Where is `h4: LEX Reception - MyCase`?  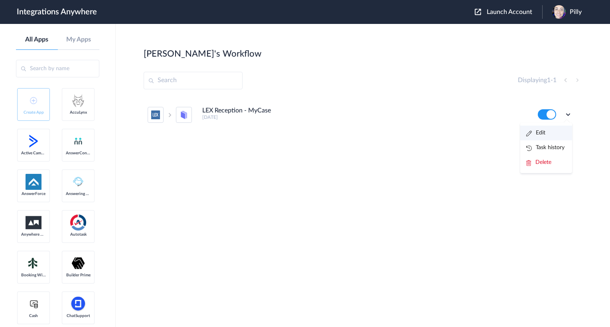
h4: LEX Reception - MyCase is located at coordinates (237, 110).